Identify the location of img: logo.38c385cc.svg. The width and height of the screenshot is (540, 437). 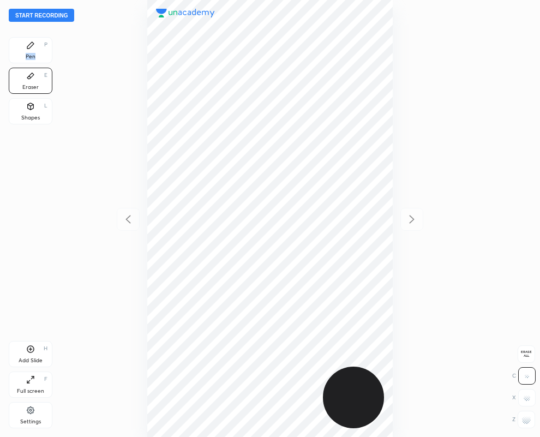
(185, 13).